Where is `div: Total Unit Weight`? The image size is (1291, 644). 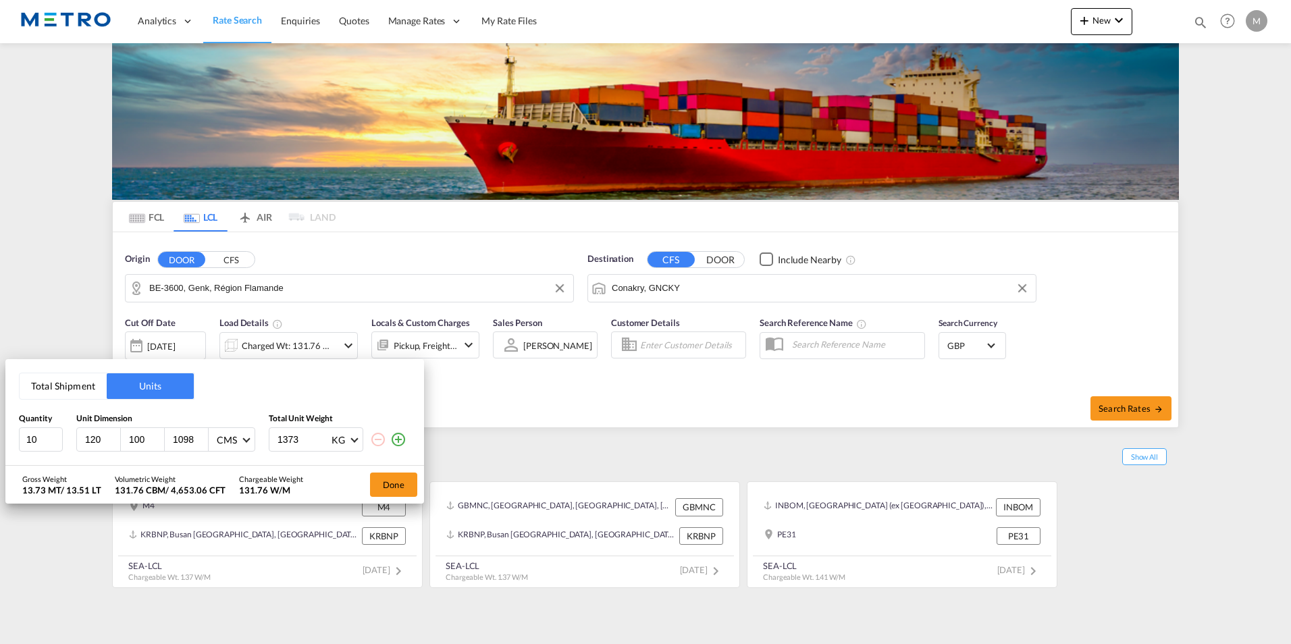 div: Total Unit Weight is located at coordinates (340, 419).